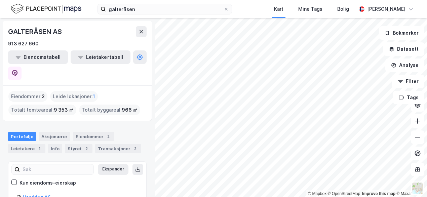  I want to click on button: Tags, so click(409, 98).